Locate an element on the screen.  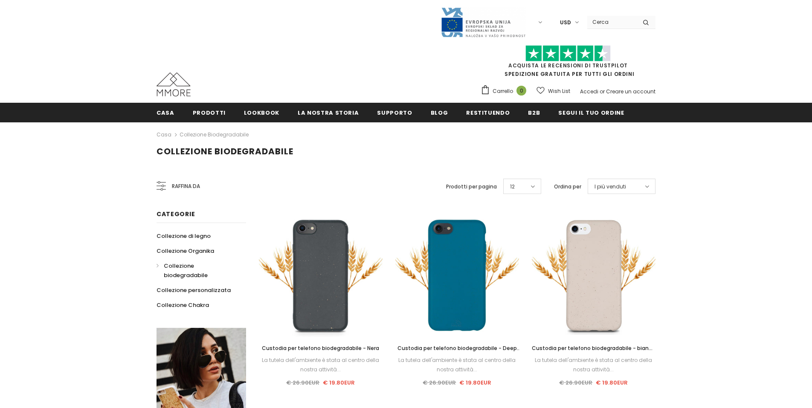
a: Segui il tuo ordine is located at coordinates (591, 112).